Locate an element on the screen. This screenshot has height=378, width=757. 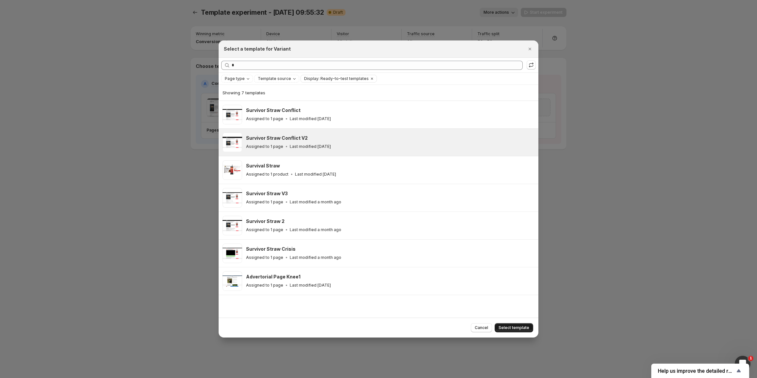
h3: Survivor Straw 2 is located at coordinates (265, 221).